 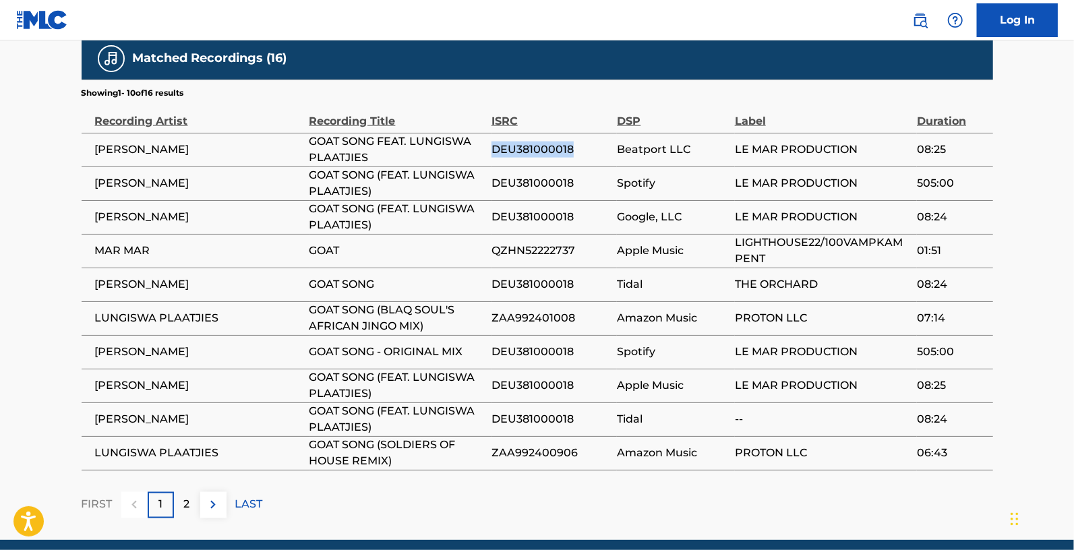 What do you see at coordinates (920, 20) in the screenshot?
I see `a: Public Search` at bounding box center [920, 20].